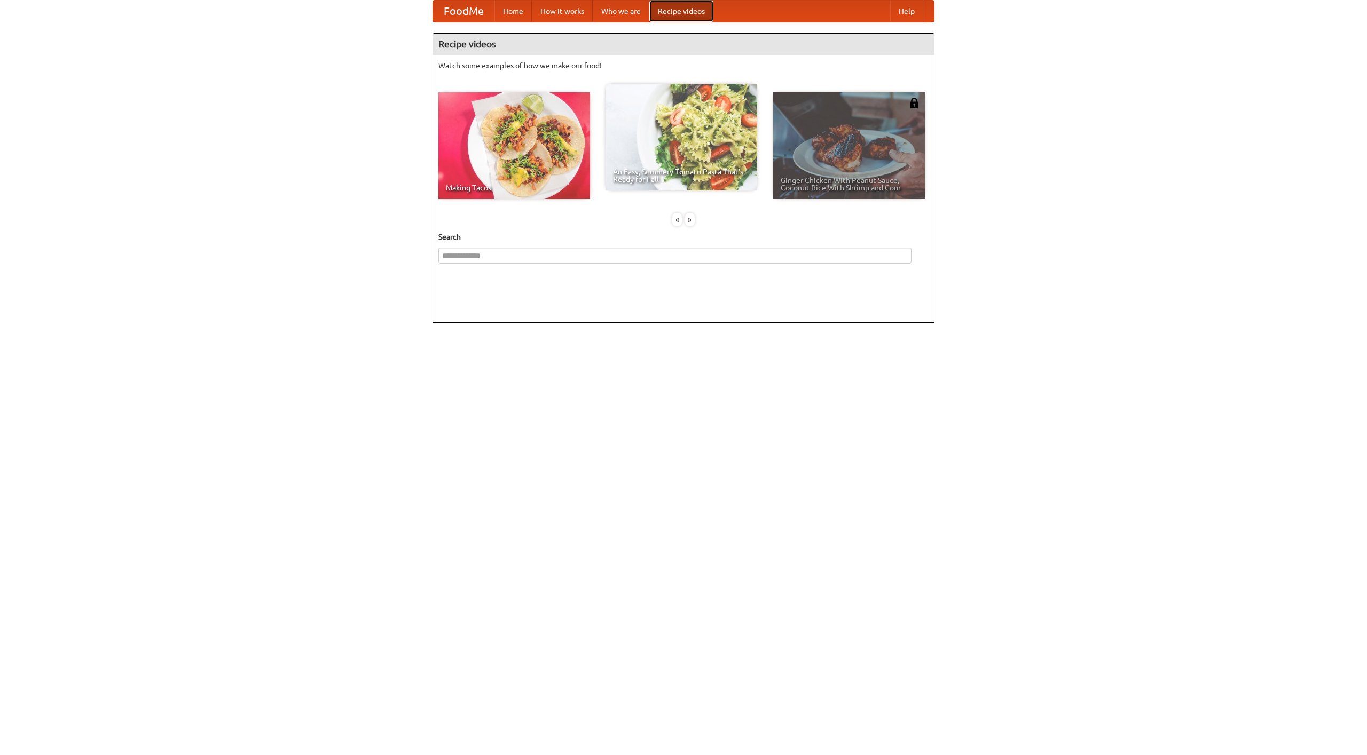 This screenshot has width=1367, height=755. What do you see at coordinates (683, 44) in the screenshot?
I see `h4: Recipe videos` at bounding box center [683, 44].